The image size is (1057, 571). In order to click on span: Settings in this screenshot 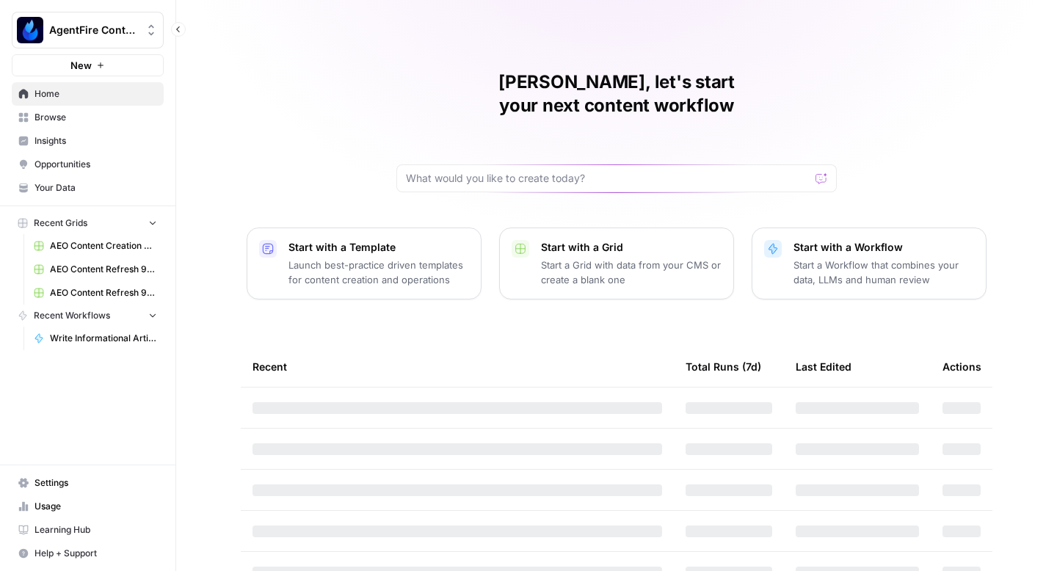, I will do `click(95, 483)`.